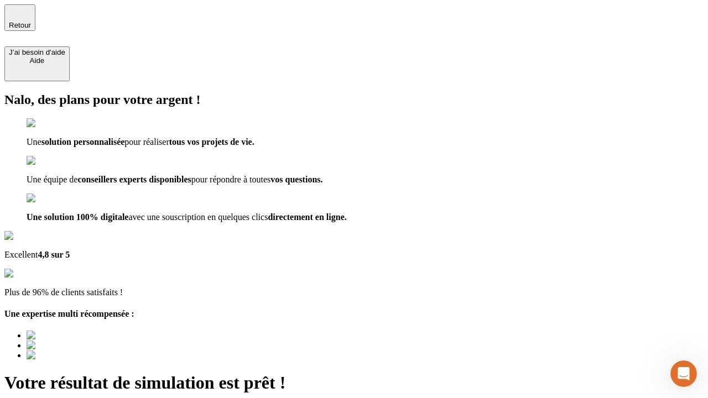  What do you see at coordinates (83, 142) in the screenshot?
I see `span: solution personnalisée` at bounding box center [83, 142].